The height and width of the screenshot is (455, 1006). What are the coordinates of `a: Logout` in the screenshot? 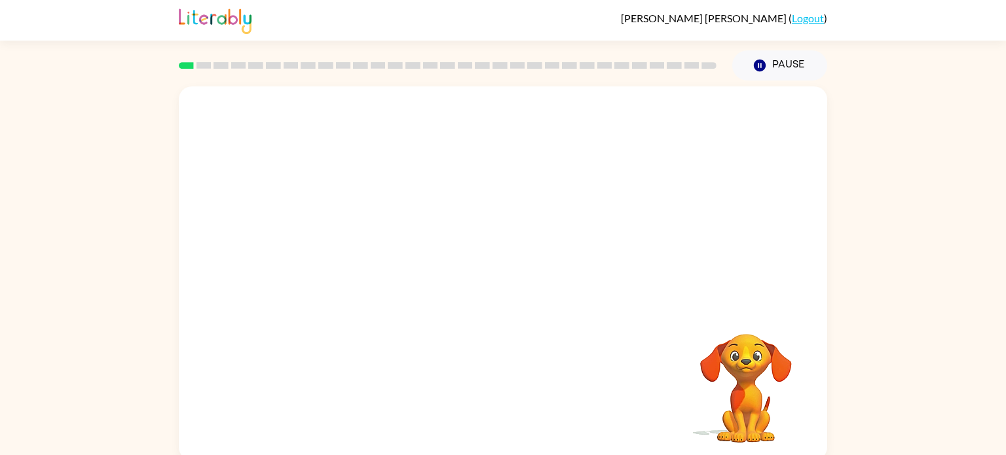 It's located at (808, 18).